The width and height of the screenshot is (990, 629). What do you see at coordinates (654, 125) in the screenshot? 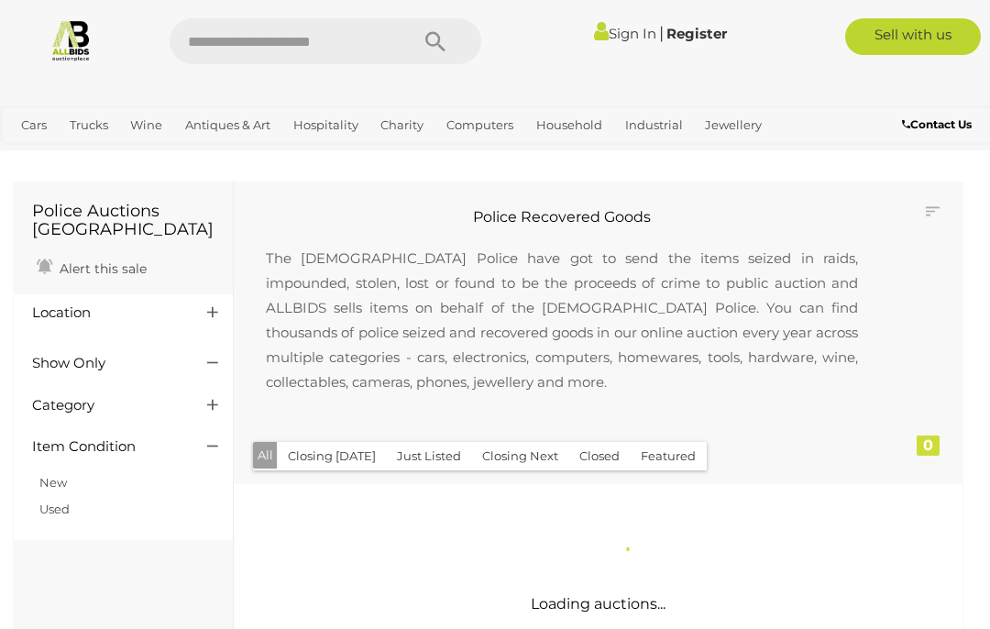
I see `a: Industrial` at bounding box center [654, 125].